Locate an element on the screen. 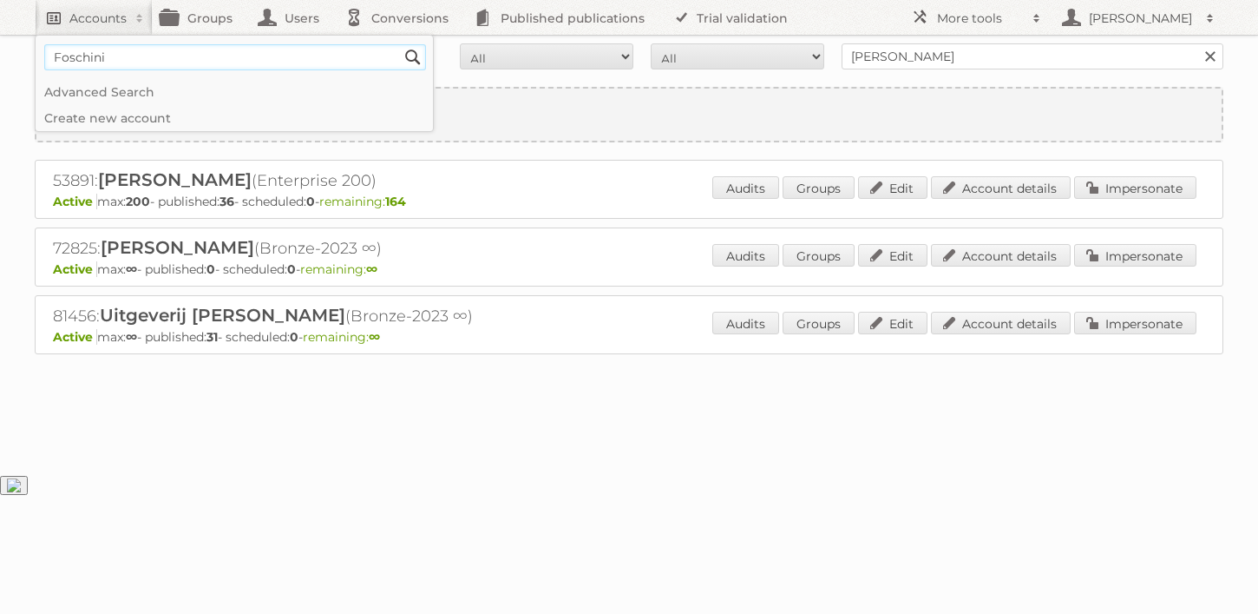 The image size is (1258, 614). h2: 53891: (Enterprise 200) is located at coordinates (357, 181).